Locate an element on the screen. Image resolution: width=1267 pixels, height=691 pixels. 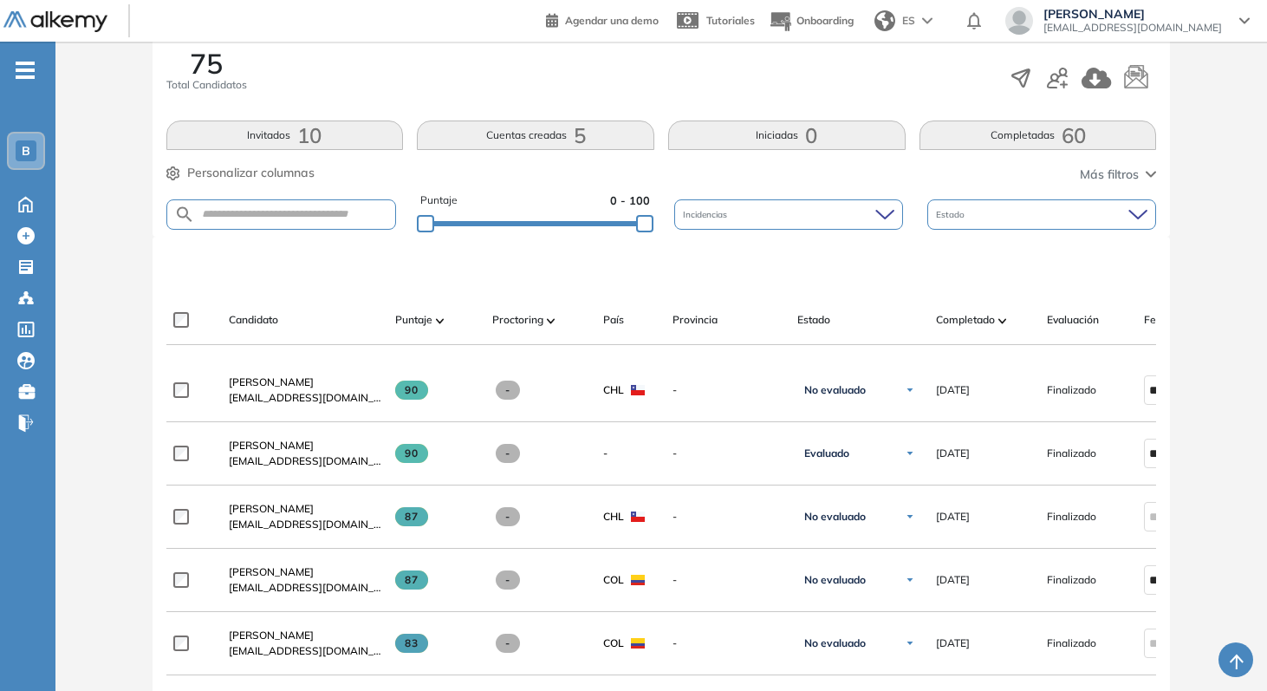
button: Invitados10 is located at coordinates (285, 135).